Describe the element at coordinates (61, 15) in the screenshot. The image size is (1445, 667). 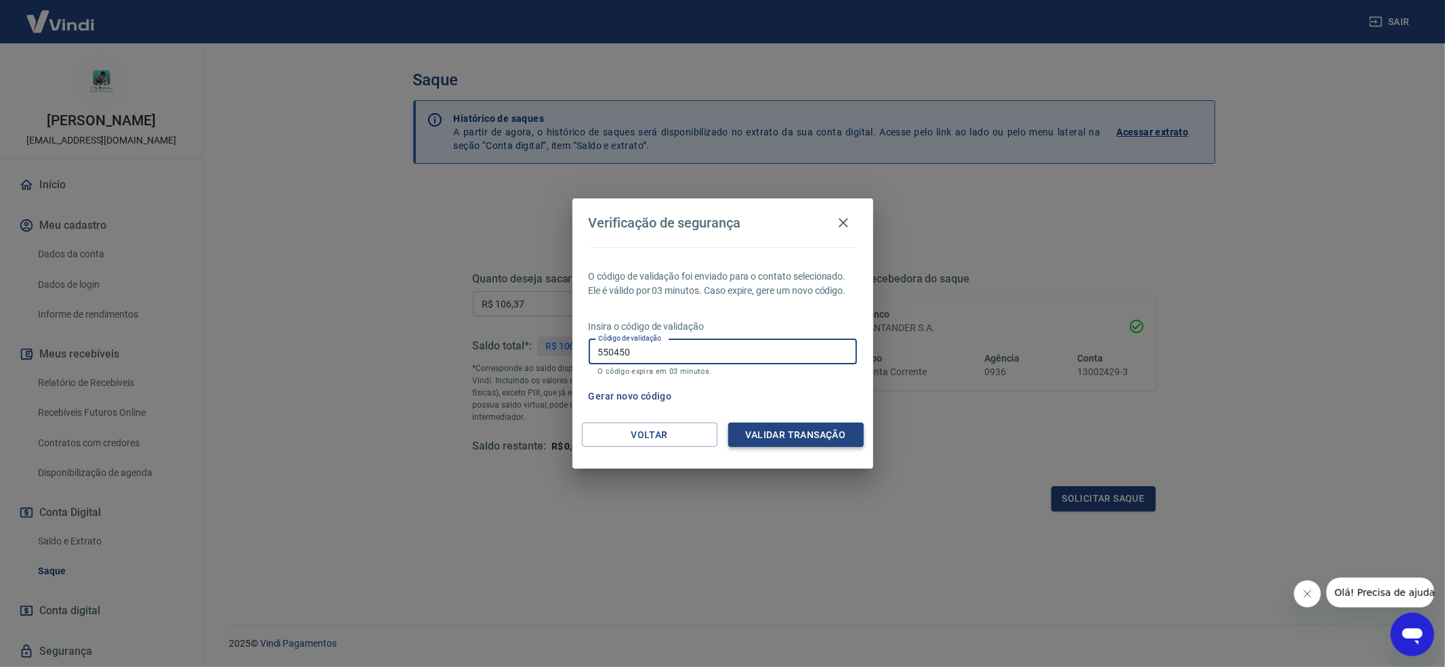
I see `span: Olá! Precisa de ajuda?` at that location.